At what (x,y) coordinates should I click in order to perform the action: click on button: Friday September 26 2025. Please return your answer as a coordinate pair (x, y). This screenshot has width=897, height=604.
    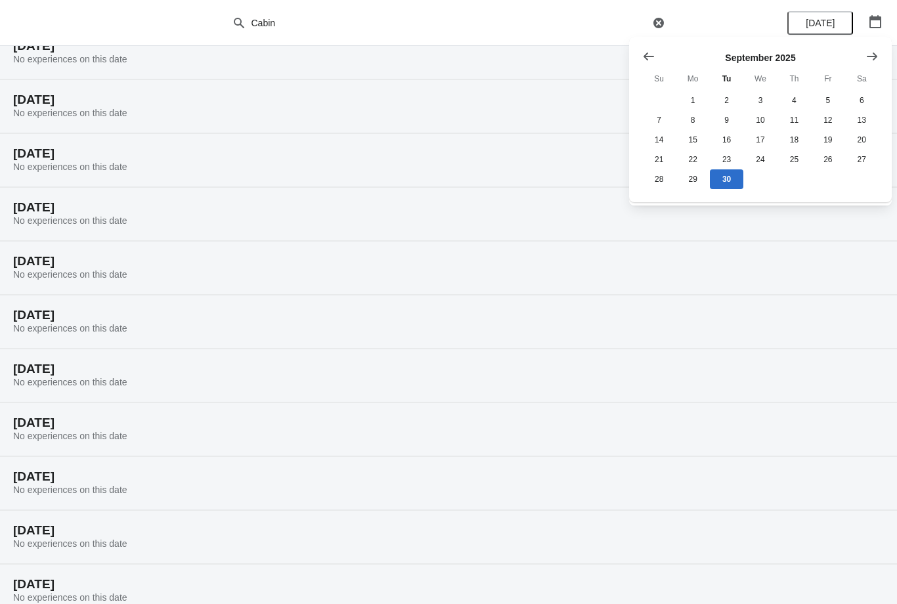
    Looking at the image, I should click on (827, 159).